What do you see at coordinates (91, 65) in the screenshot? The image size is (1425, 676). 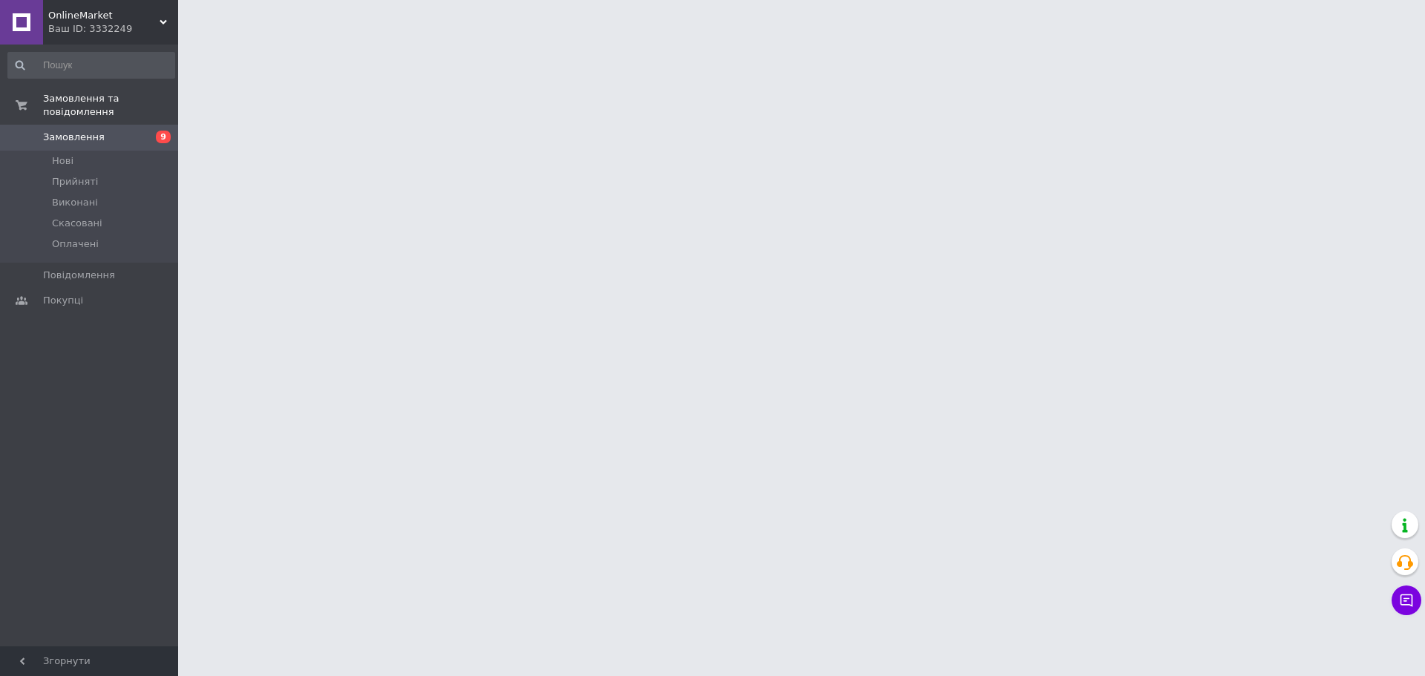 I see `input: Пошук` at bounding box center [91, 65].